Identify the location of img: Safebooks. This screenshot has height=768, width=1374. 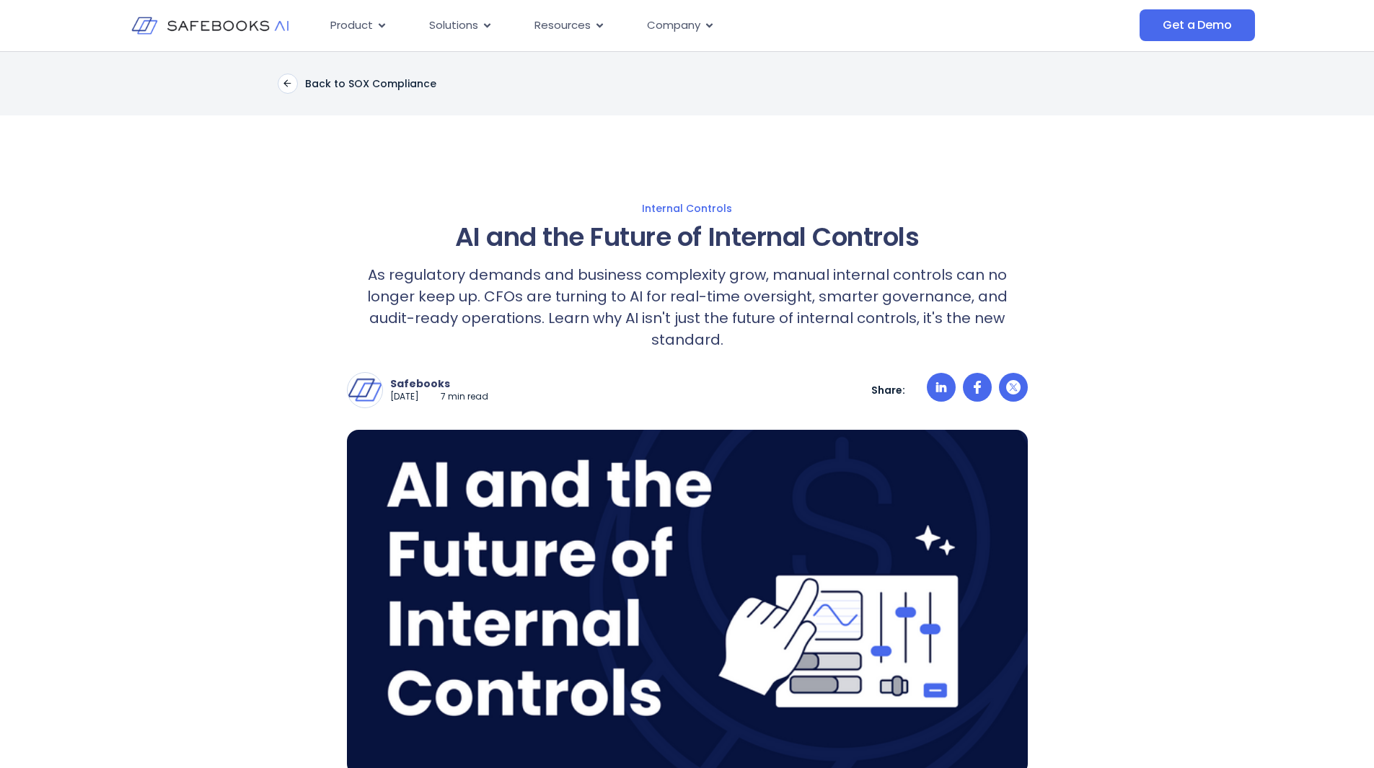
(365, 390).